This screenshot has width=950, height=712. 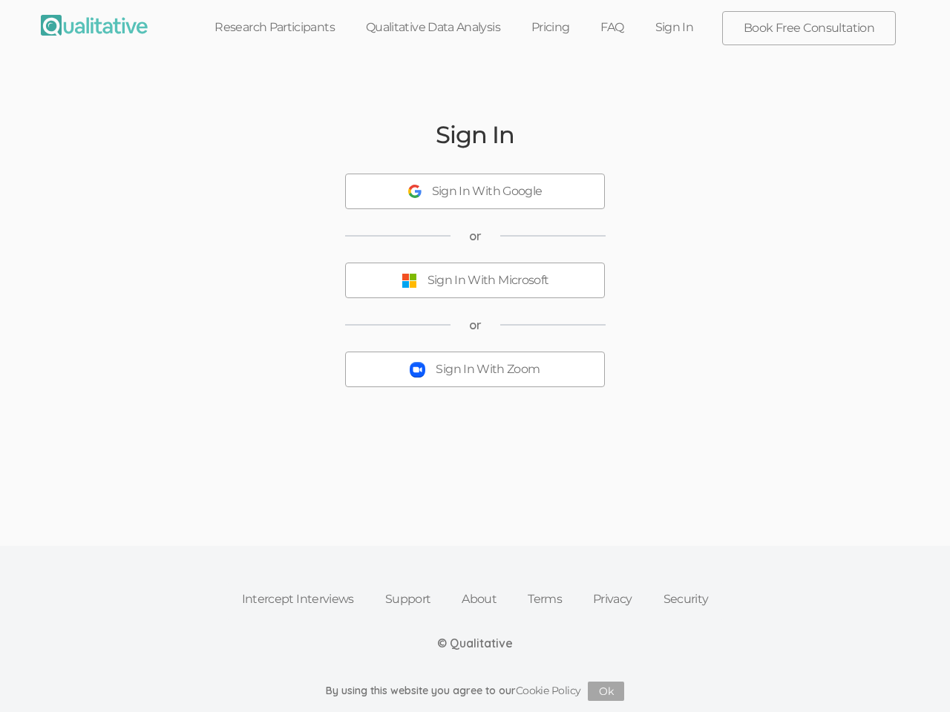 What do you see at coordinates (408, 599) in the screenshot?
I see `a: Support` at bounding box center [408, 599].